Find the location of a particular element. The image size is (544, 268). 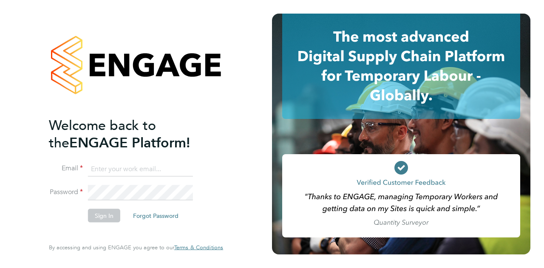

span: By accessing and using ENGAGE you agree to our is located at coordinates (136, 248).